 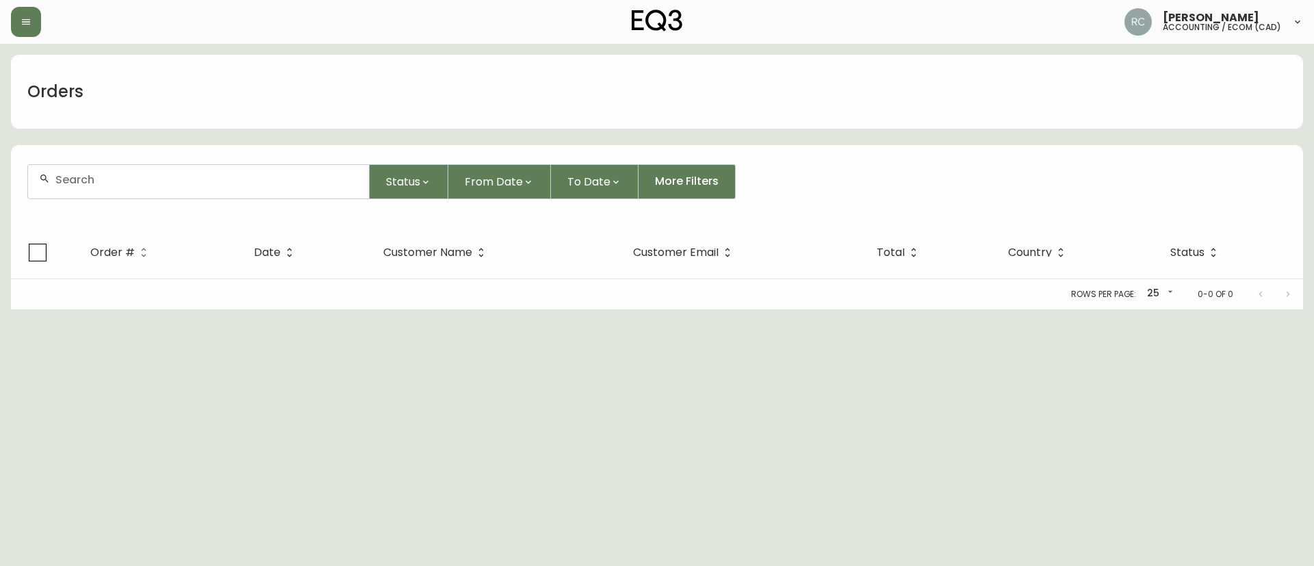 I want to click on button: More Filters, so click(x=687, y=181).